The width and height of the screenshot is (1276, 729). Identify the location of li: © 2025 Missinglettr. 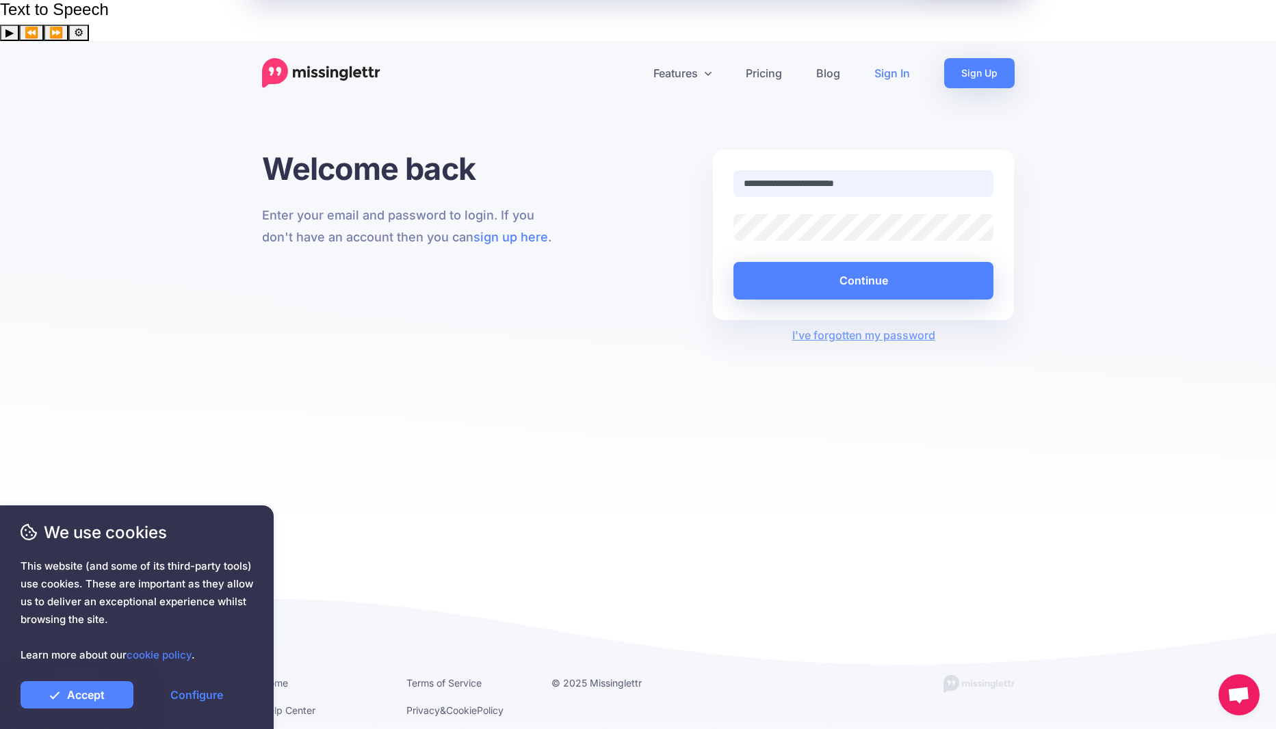
(614, 683).